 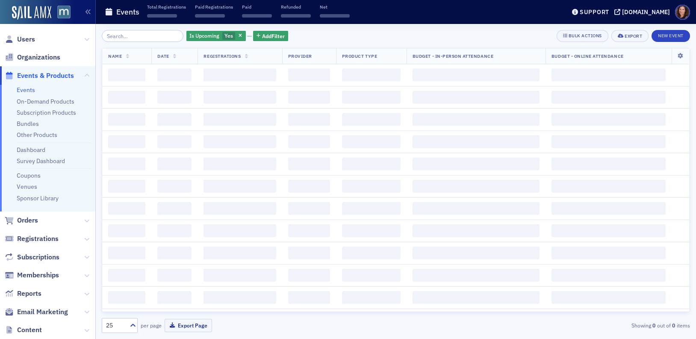 I want to click on div: Showing out of items, so click(x=595, y=325).